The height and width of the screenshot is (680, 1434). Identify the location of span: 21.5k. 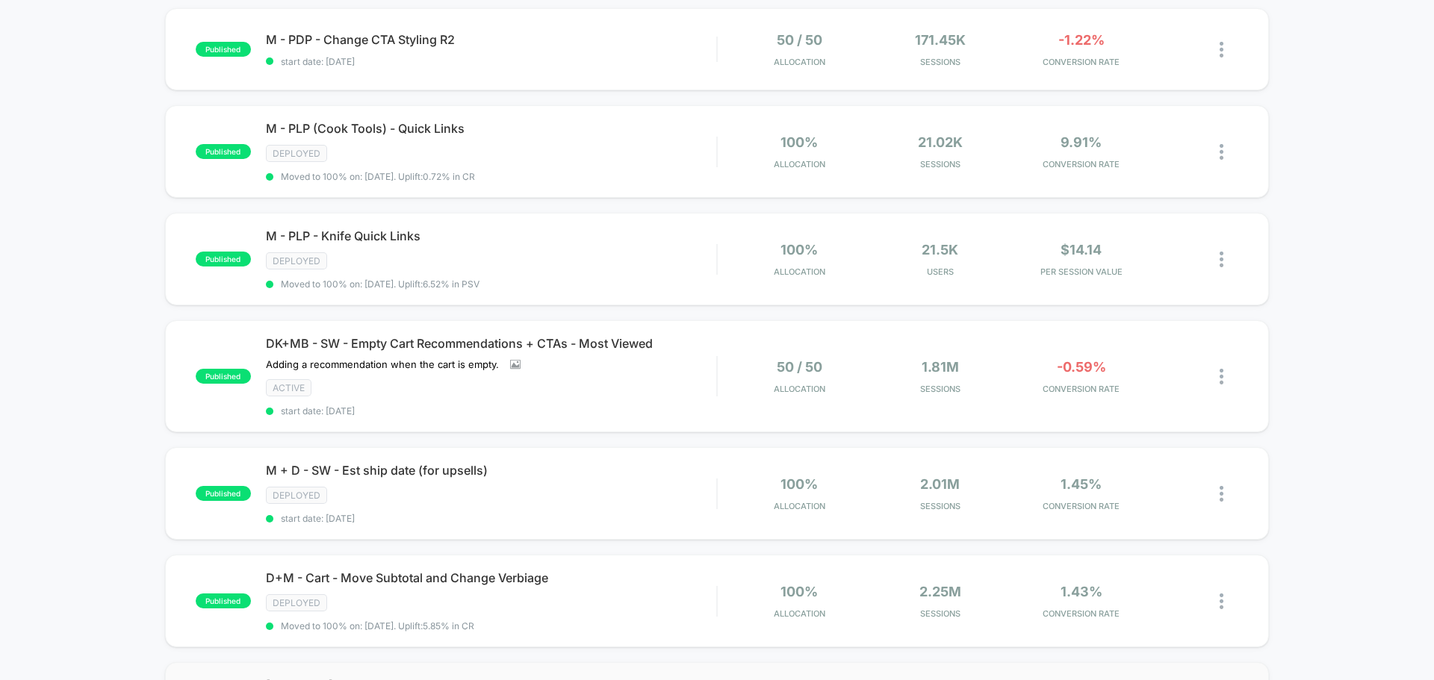
(939, 249).